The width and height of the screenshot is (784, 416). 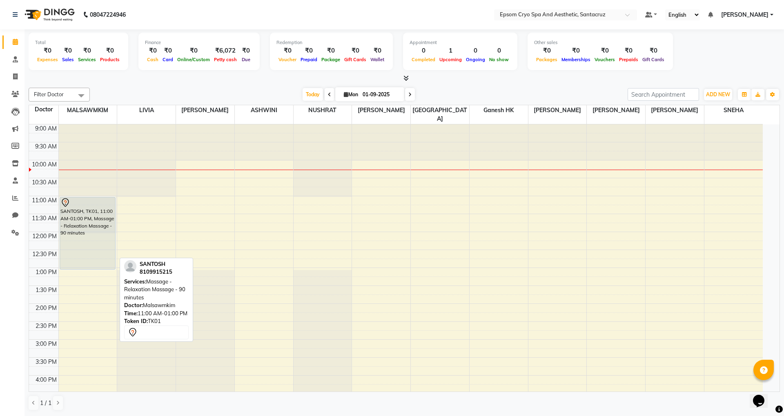 What do you see at coordinates (68, 60) in the screenshot?
I see `span: Sales` at bounding box center [68, 60].